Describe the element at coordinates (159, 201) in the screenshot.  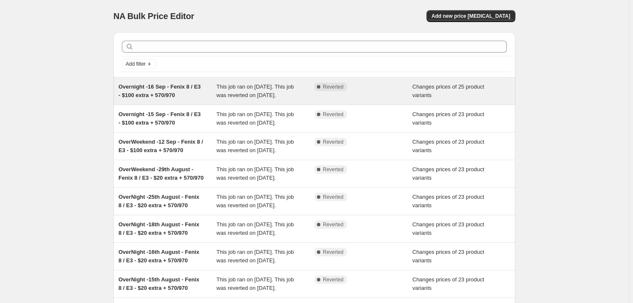
I see `span: OverNight -25th August - Fenix 8 / E3 - $20 extra + 570/970` at that location.